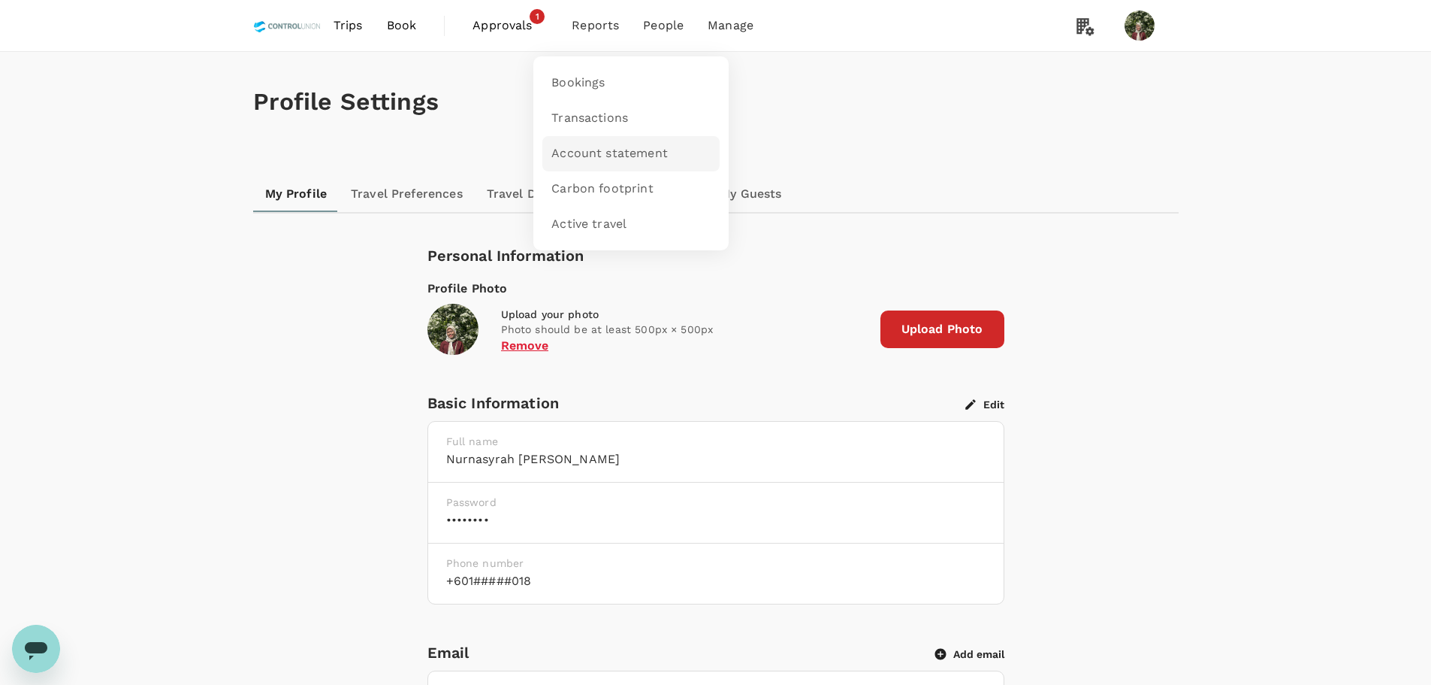 The height and width of the screenshot is (685, 1431). What do you see at coordinates (716, 441) in the screenshot?
I see `p: Full name` at bounding box center [716, 441].